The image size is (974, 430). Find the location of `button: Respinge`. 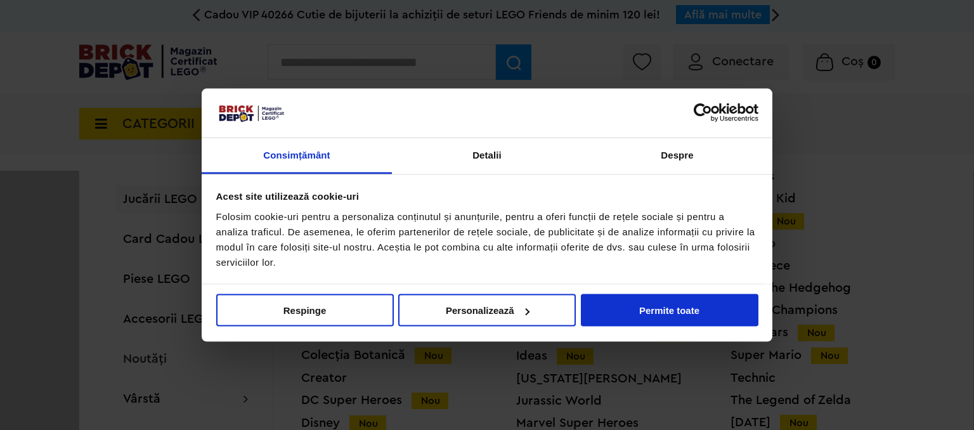

button: Respinge is located at coordinates (305, 310).